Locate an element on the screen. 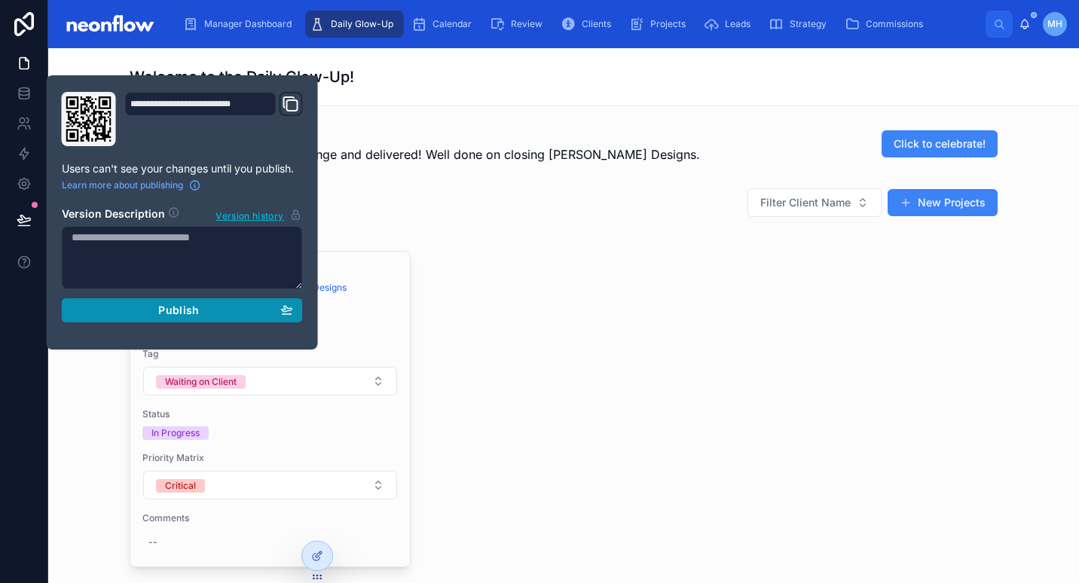 The image size is (1079, 583). span: Review is located at coordinates (527, 24).